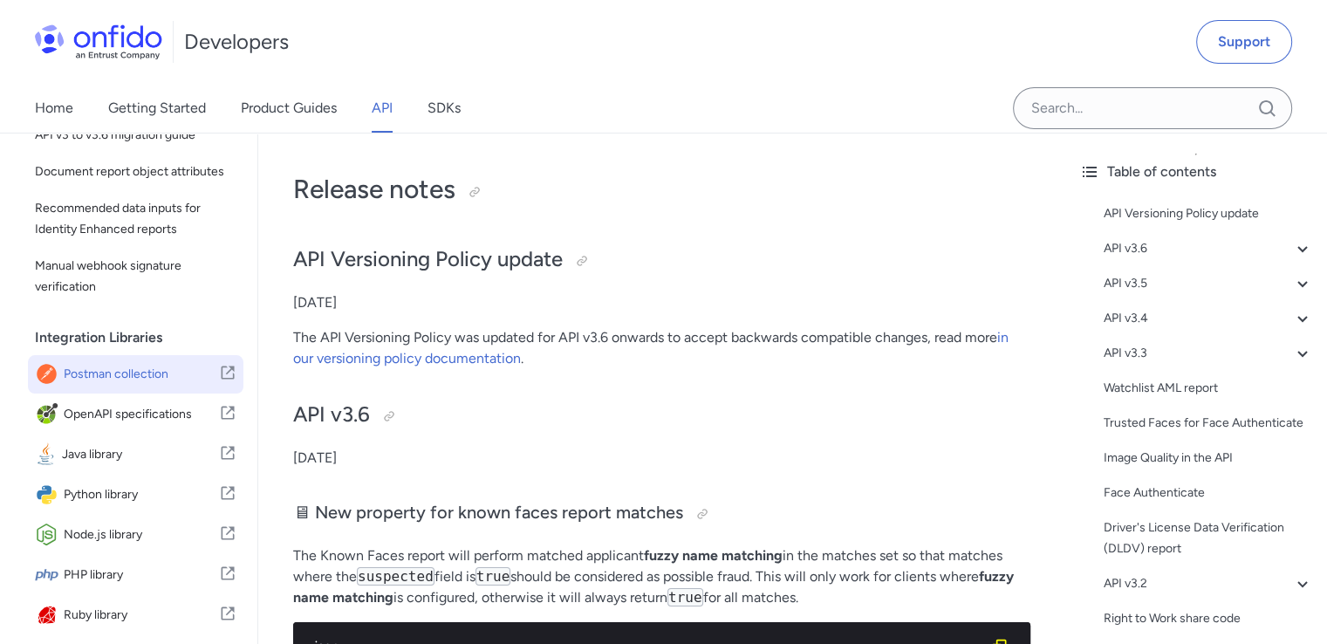 Image resolution: width=1327 pixels, height=644 pixels. I want to click on span: Manual webhook signature verification, so click(135, 277).